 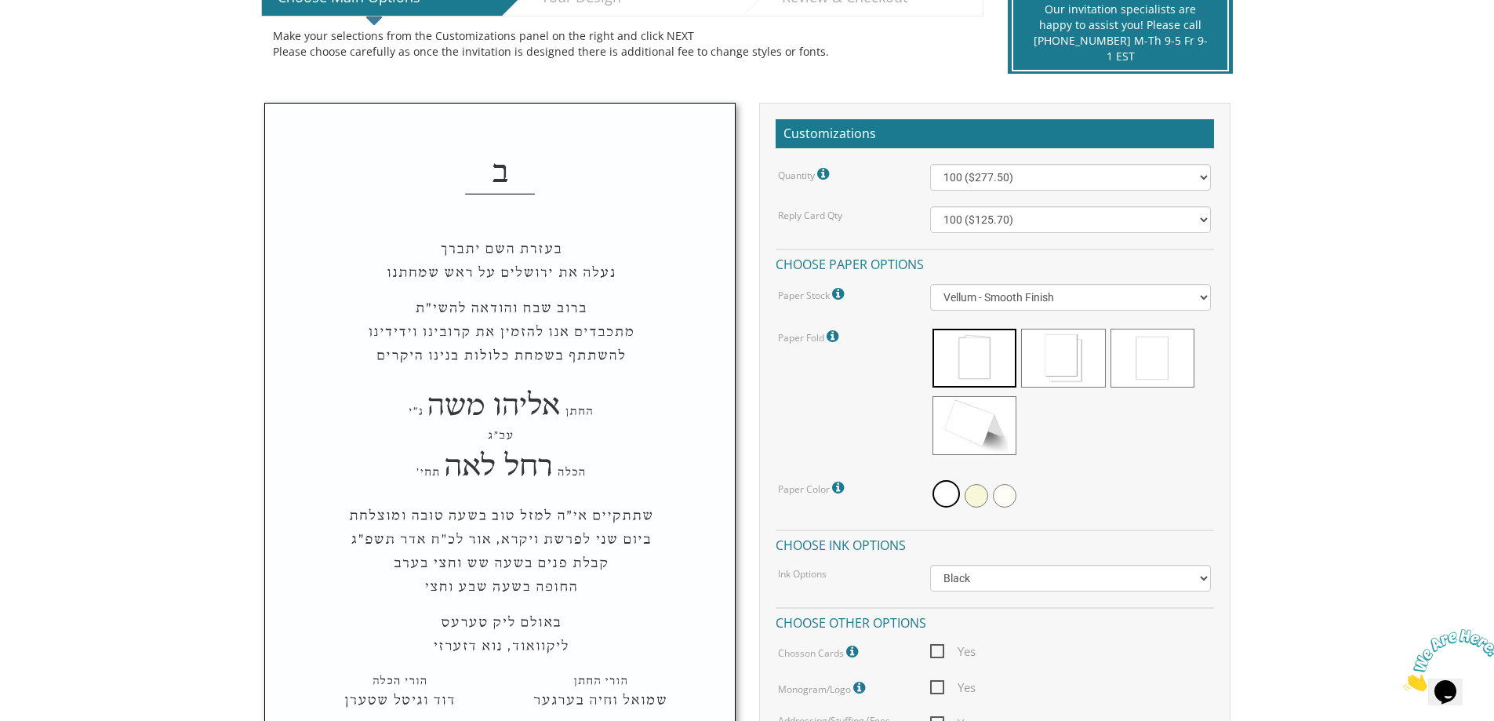 What do you see at coordinates (622, 44) in the screenshot?
I see `div: Make your selections from the Customizations panel on the right and click NEXT Please choose care...` at bounding box center [622, 44].